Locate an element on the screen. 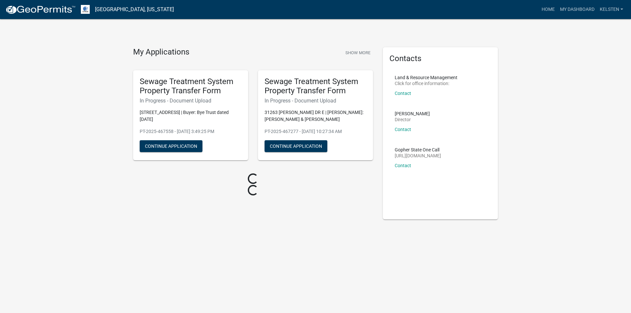 The image size is (631, 313). a: My Dashboard is located at coordinates (577, 10).